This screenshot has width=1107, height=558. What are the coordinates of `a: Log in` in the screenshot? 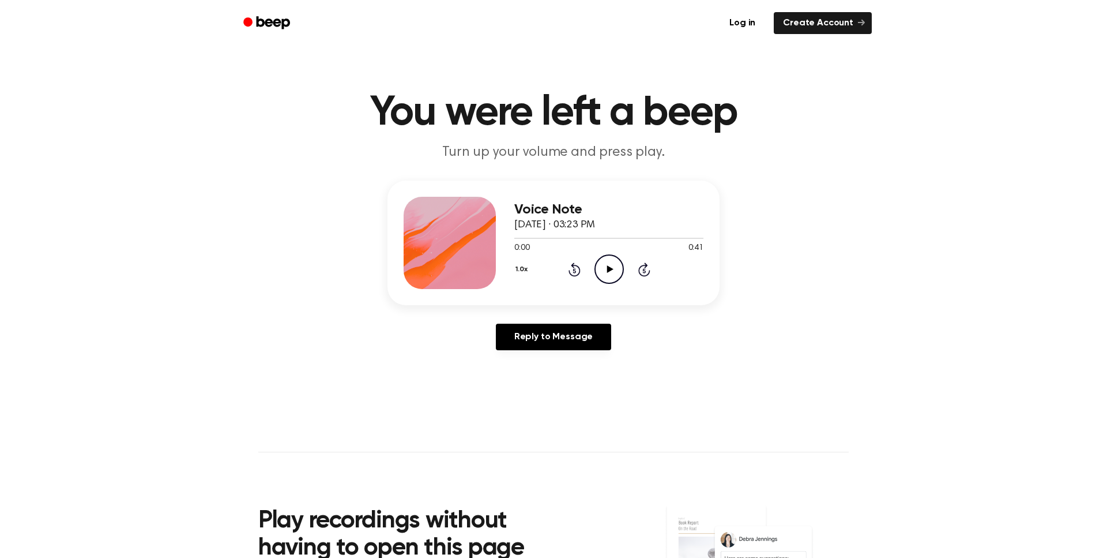 It's located at (742, 23).